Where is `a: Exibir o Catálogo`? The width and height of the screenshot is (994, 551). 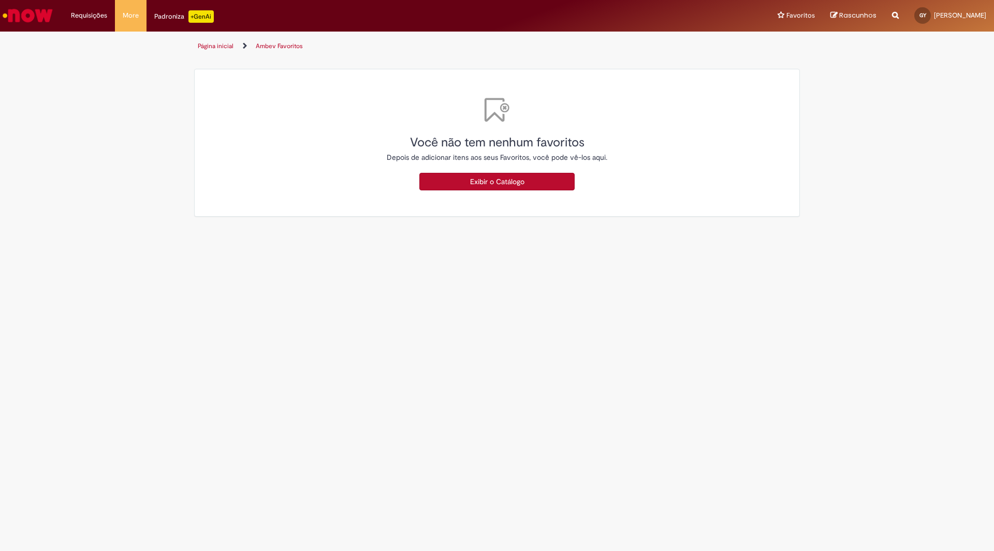
a: Exibir o Catálogo is located at coordinates (497, 182).